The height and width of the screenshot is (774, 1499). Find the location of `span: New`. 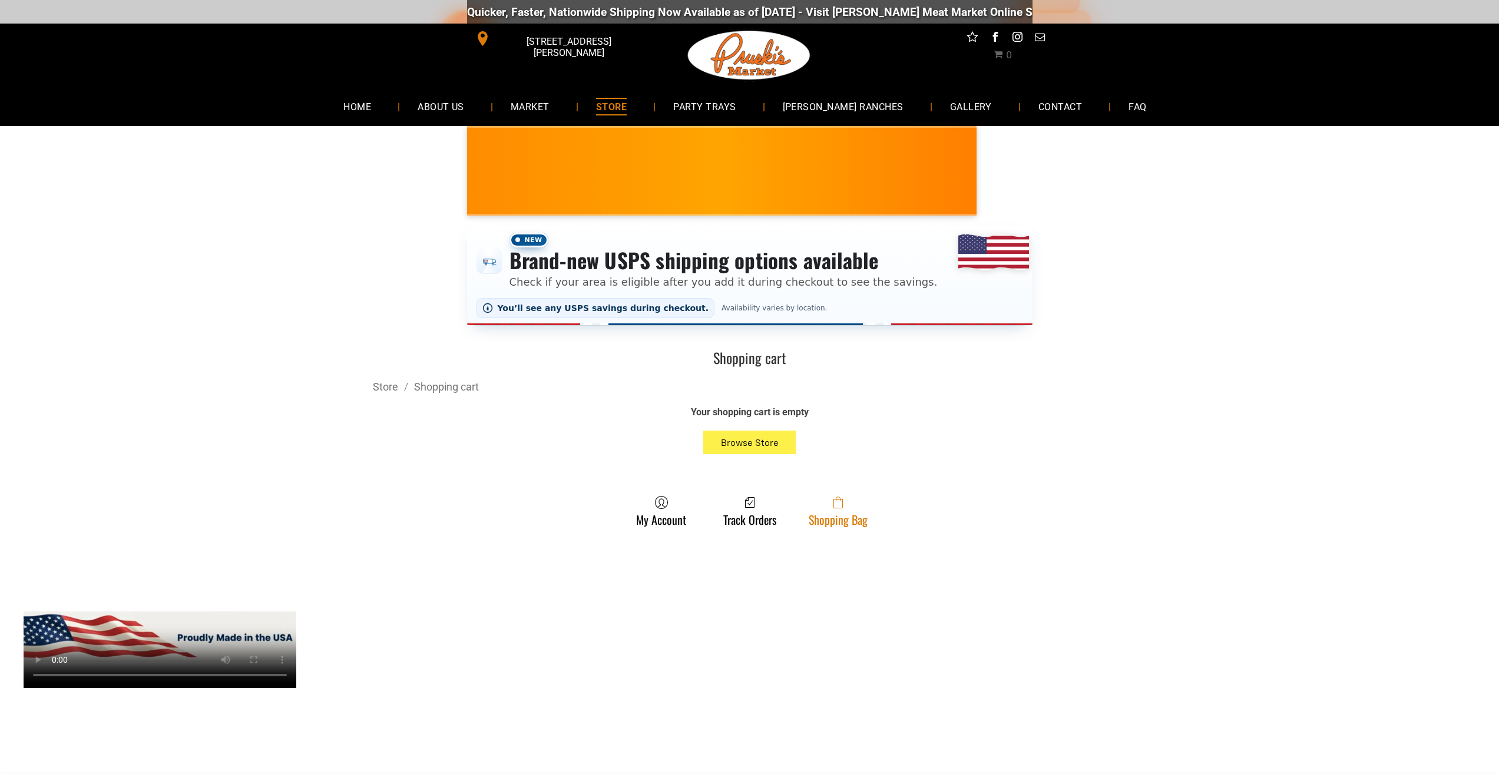

span: New is located at coordinates (529, 240).